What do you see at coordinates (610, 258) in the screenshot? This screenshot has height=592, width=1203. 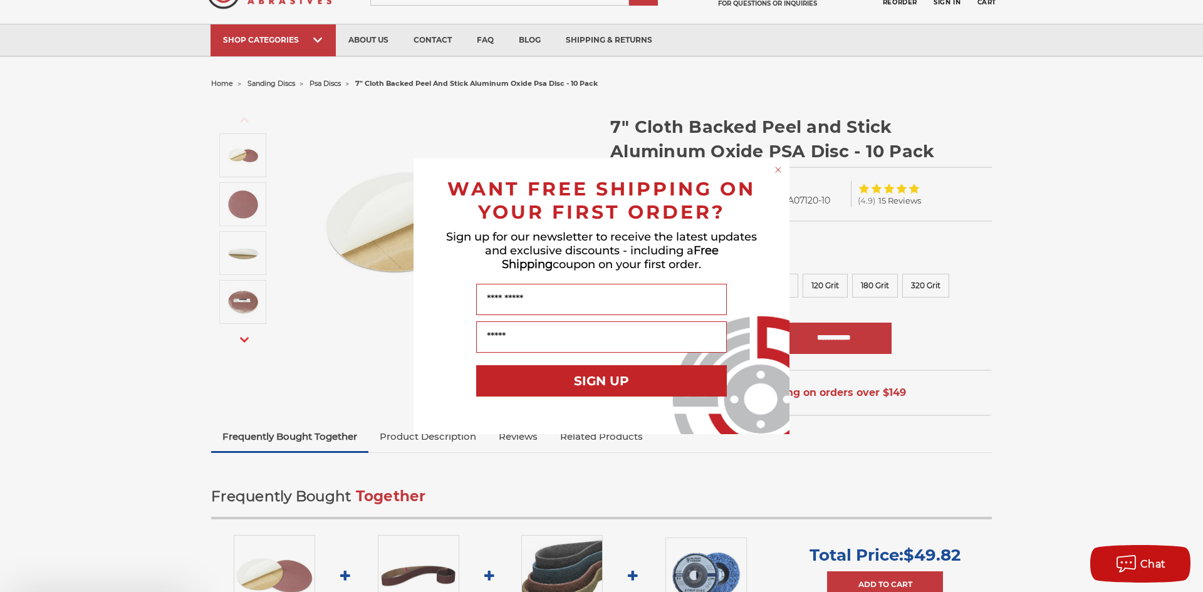 I see `span: Free Shipping` at bounding box center [610, 258].